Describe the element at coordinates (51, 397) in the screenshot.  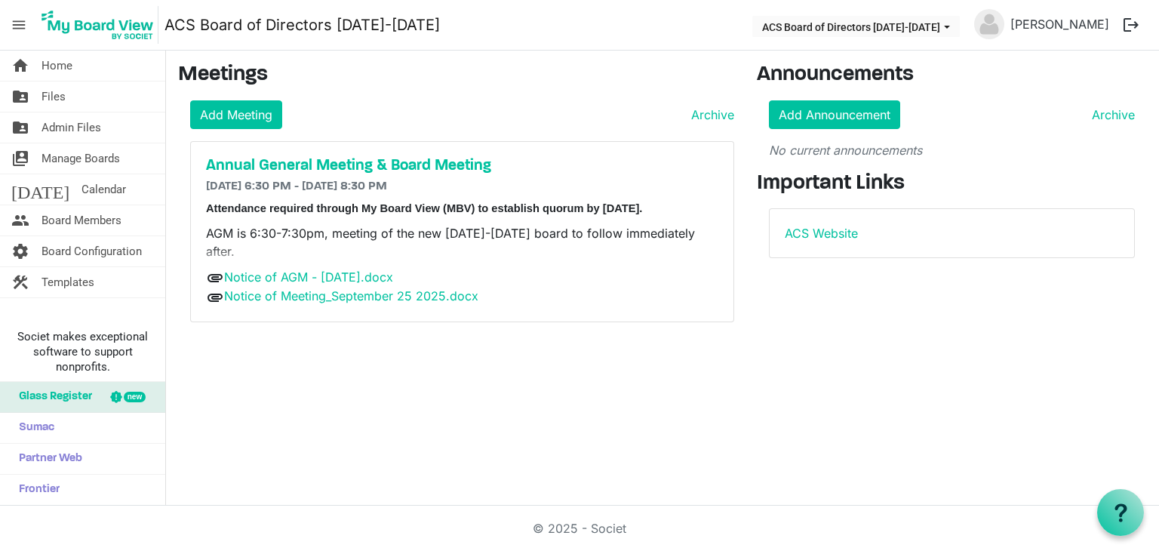
I see `span: Glass Register` at that location.